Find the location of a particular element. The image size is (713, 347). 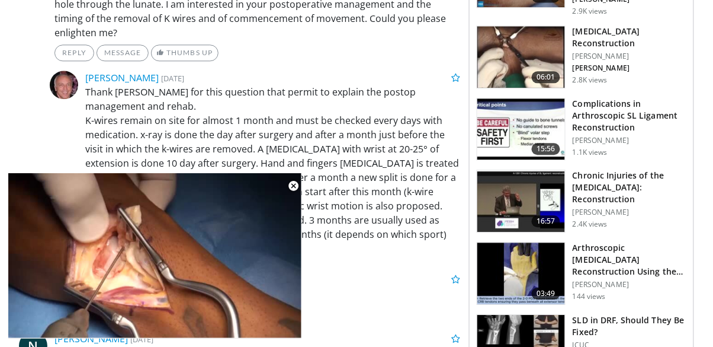

img: Avatar is located at coordinates (64, 85).